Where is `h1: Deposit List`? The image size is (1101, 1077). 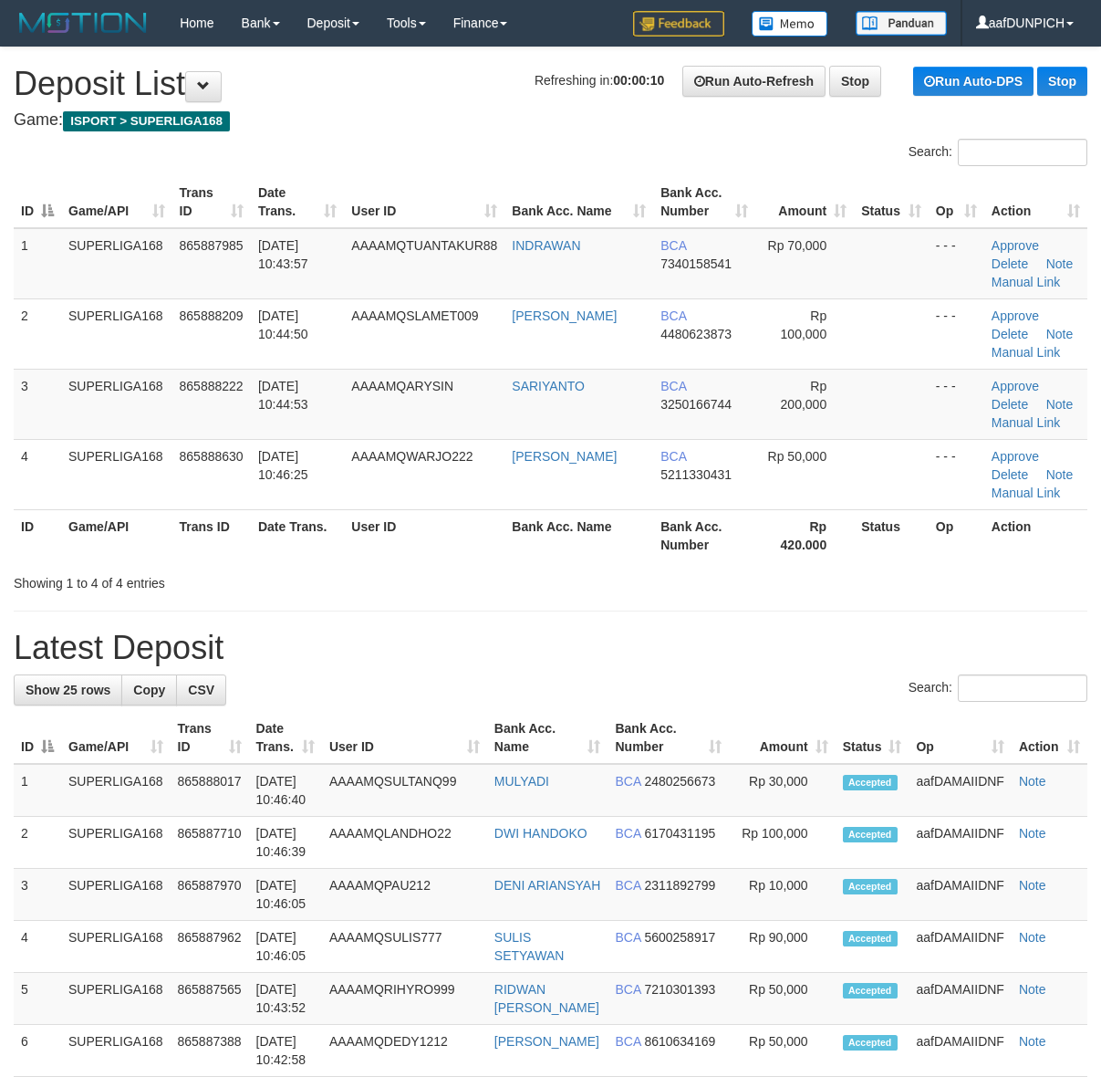 h1: Deposit List is located at coordinates (550, 84).